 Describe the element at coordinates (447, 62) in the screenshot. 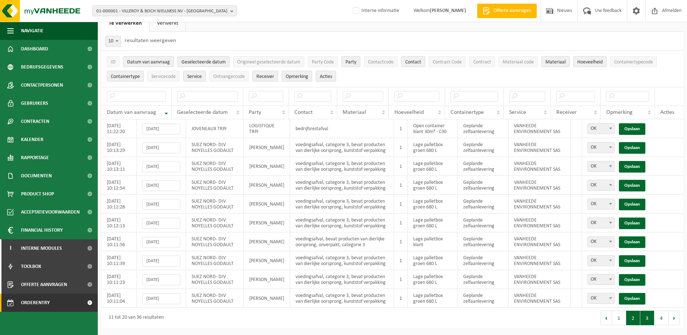

I see `span: Contract Code` at that location.